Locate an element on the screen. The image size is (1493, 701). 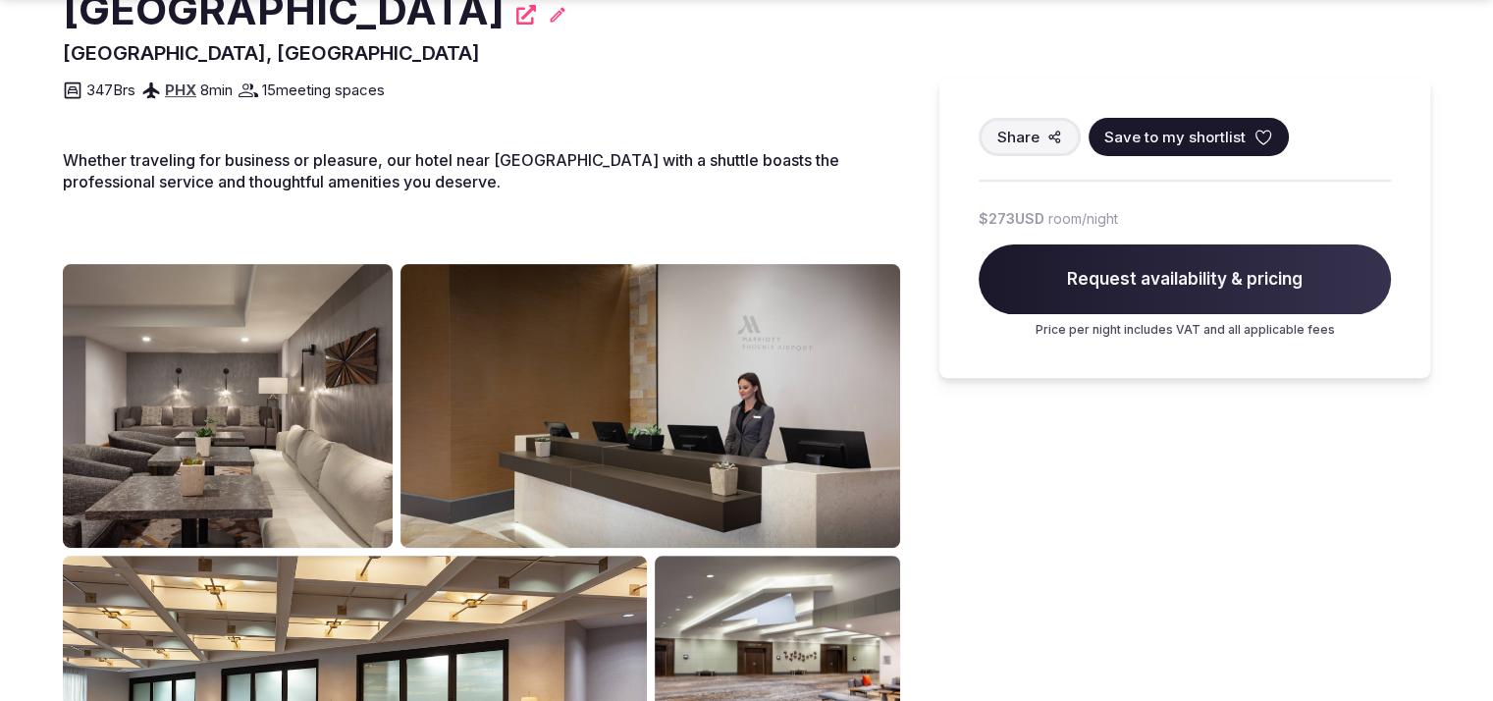
span: 347 Brs is located at coordinates (111, 89).